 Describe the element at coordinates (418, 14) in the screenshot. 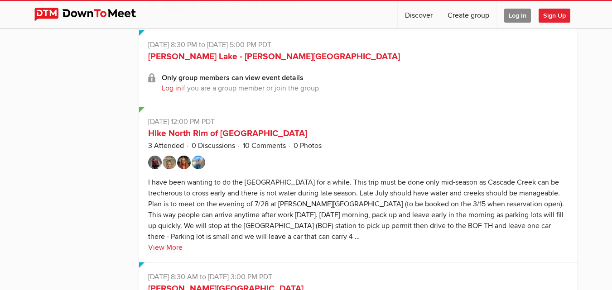

I see `a: Discover` at that location.